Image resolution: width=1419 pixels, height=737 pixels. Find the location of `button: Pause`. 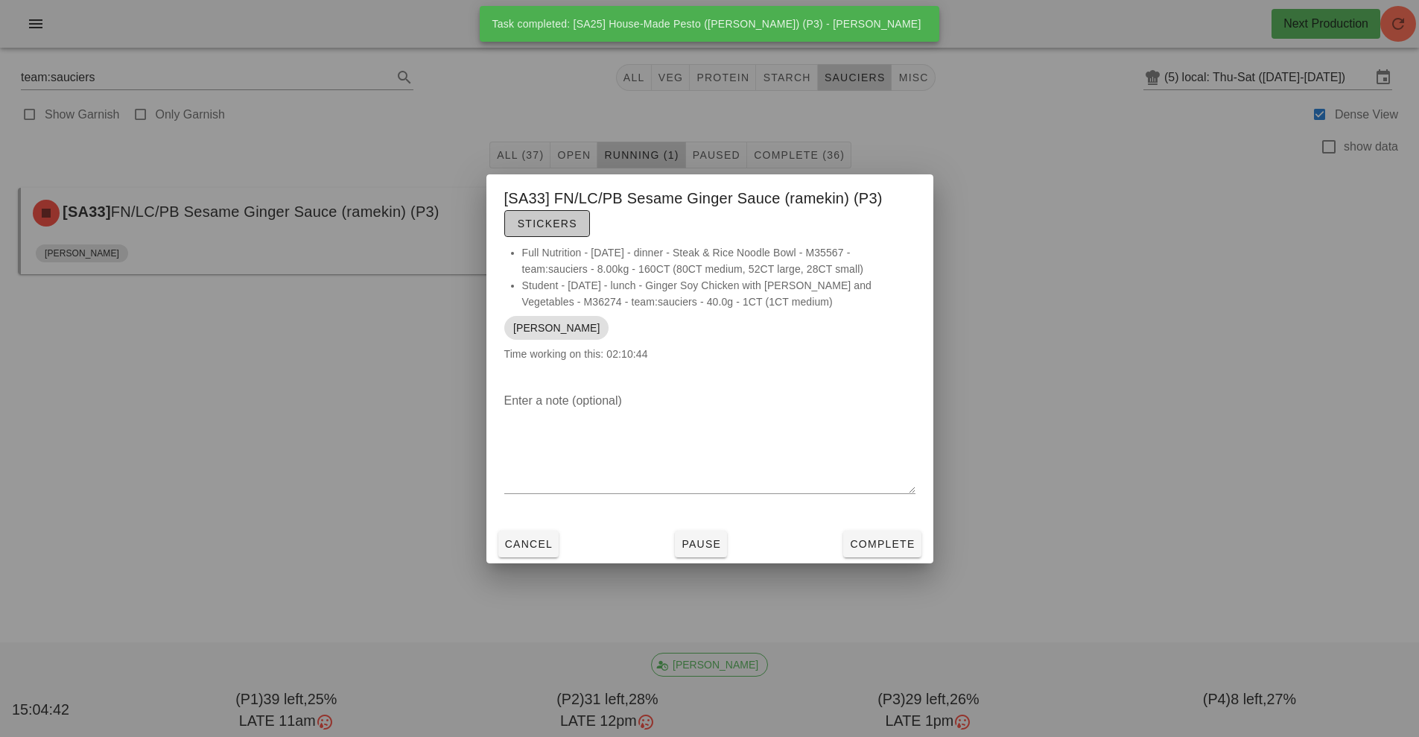

button: Pause is located at coordinates (701, 544).